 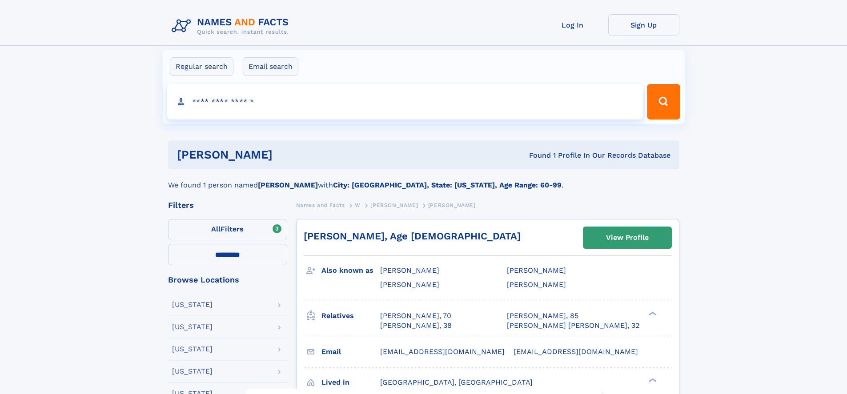 I want to click on a: Sign Up, so click(x=644, y=25).